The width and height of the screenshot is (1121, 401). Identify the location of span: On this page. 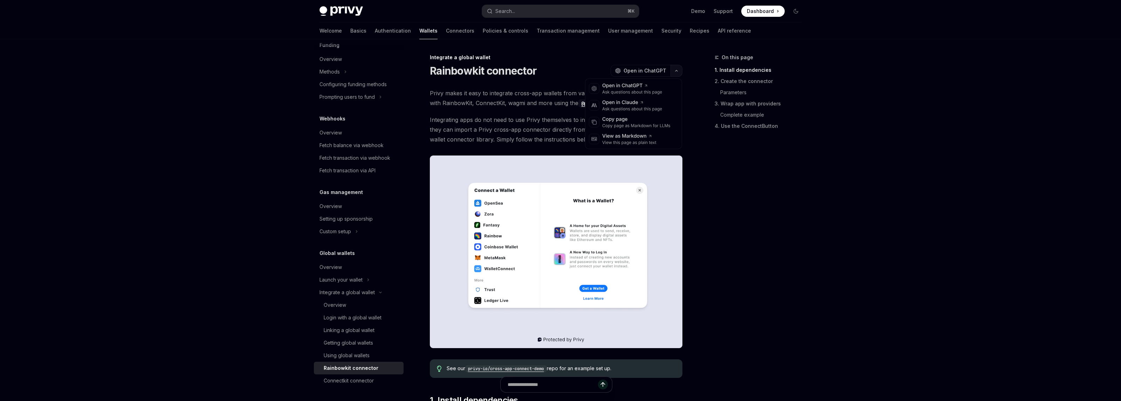
(738, 57).